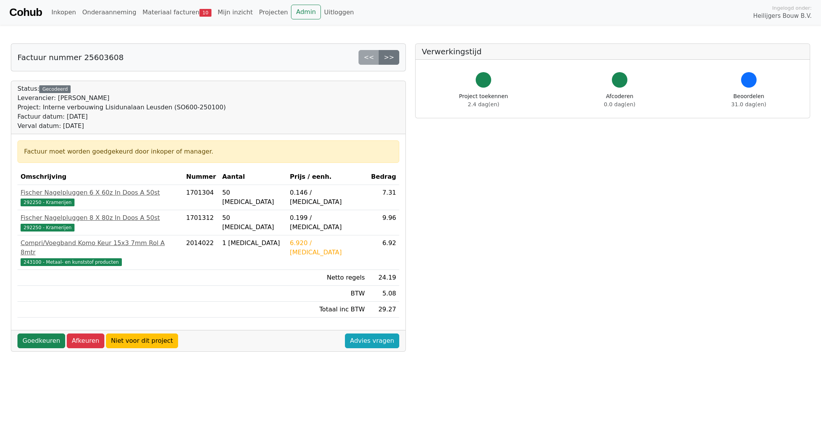 The height and width of the screenshot is (444, 821). I want to click on a: Fischer Nagelpluggen 8 X 80z In Doos A 50st292250 - Kramerijen, so click(100, 223).